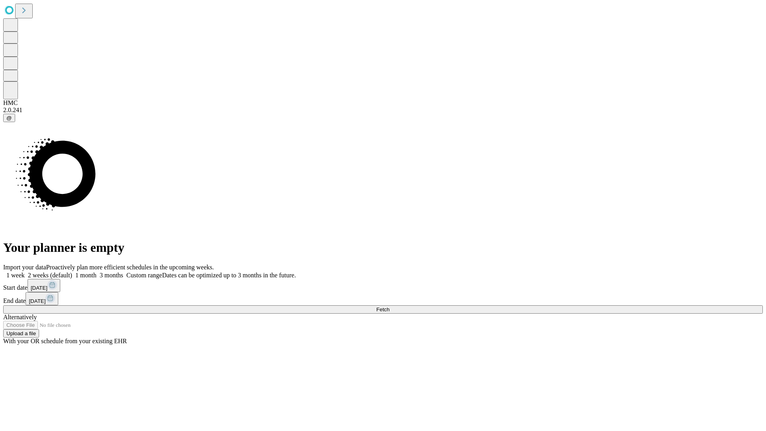 The width and height of the screenshot is (766, 431). I want to click on span: Alternatively, so click(20, 317).